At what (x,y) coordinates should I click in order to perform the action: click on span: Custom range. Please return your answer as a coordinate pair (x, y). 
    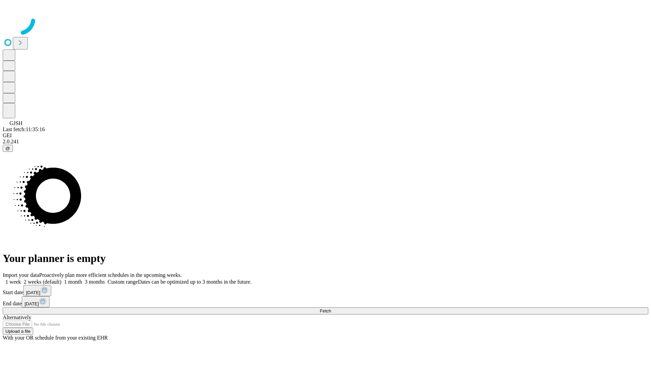
    Looking at the image, I should click on (122, 282).